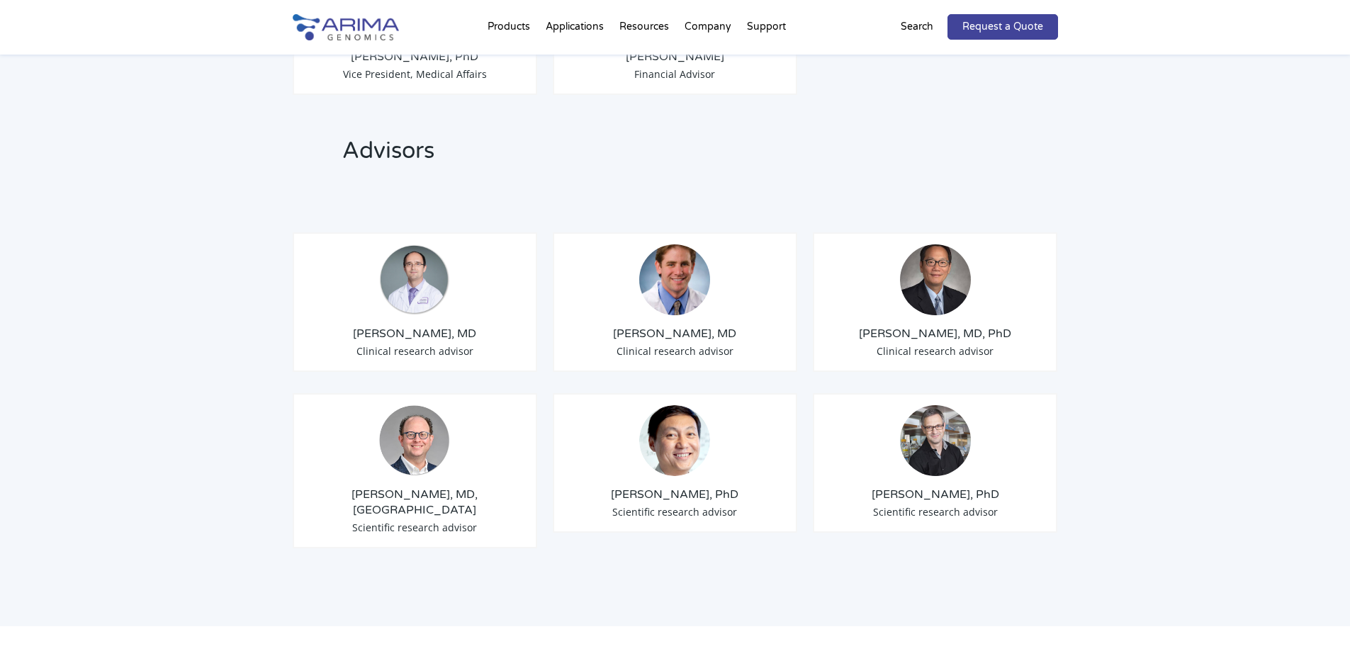 The width and height of the screenshot is (1350, 651). I want to click on img: Arima-Genomics-logo, so click(346, 27).